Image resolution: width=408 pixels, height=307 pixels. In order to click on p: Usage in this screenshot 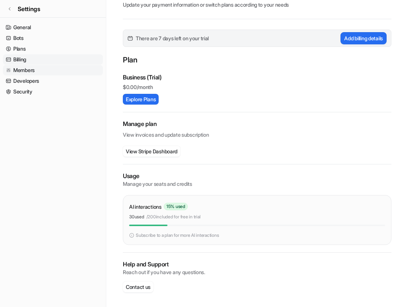, I will do `click(257, 176)`.